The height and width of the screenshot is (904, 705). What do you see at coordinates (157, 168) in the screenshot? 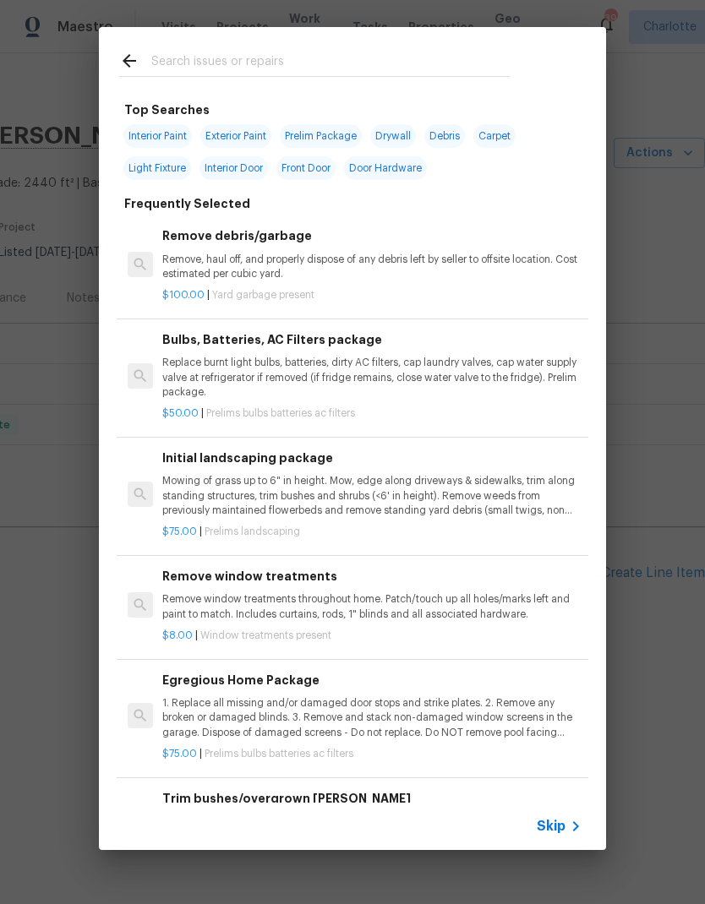
I see `span: Light Fixture` at bounding box center [157, 168].